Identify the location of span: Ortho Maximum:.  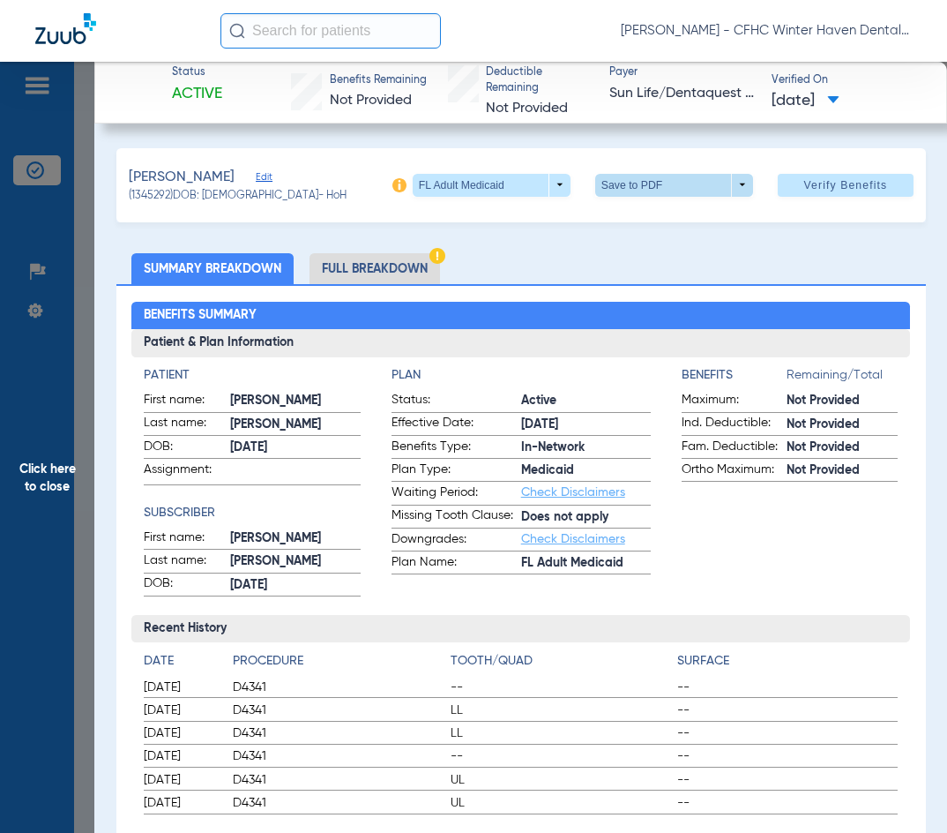
(734, 471).